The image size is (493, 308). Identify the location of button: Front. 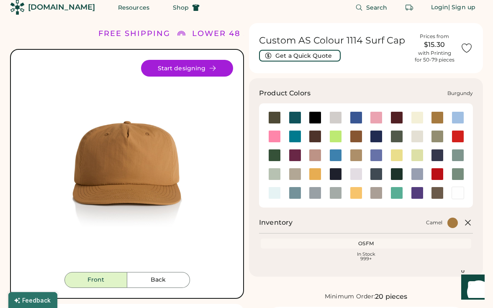
(96, 280).